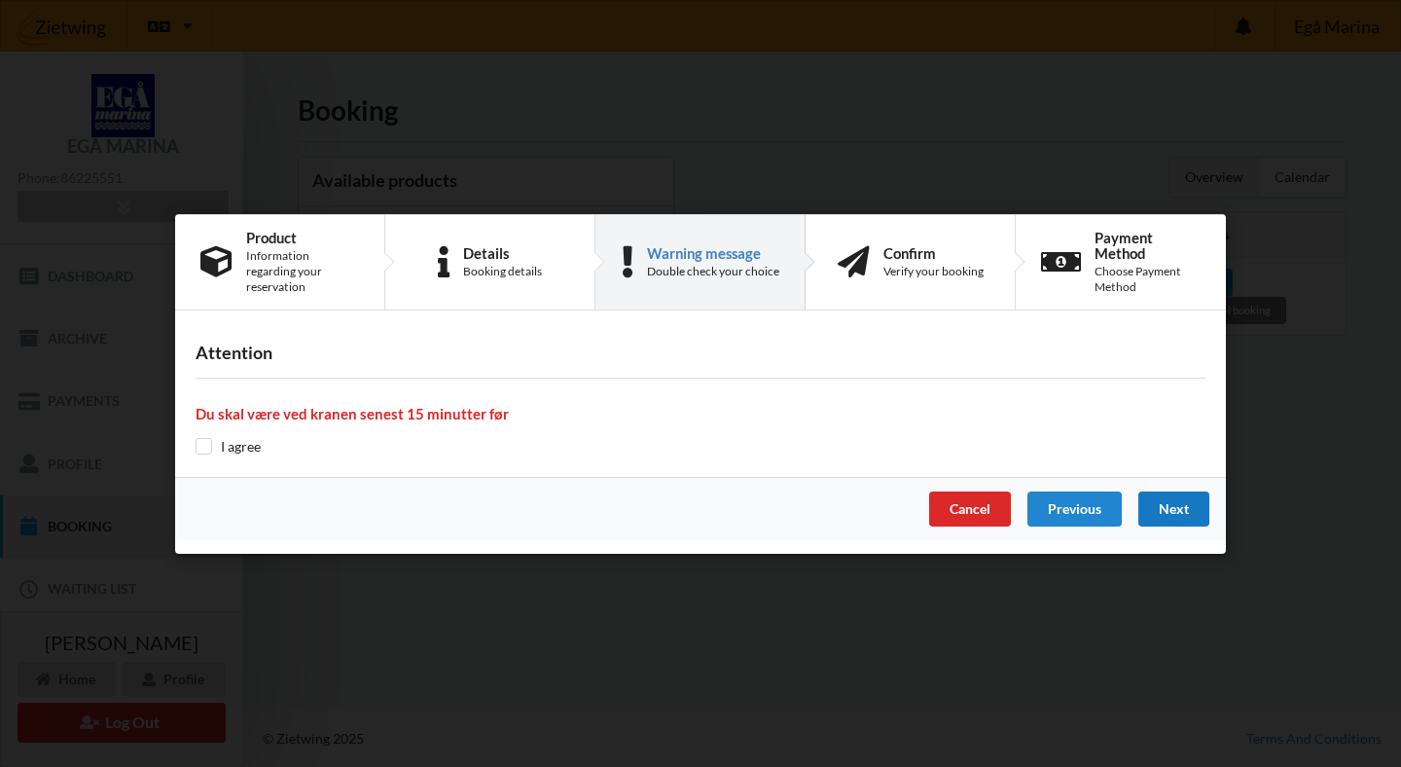 The image size is (1401, 767). What do you see at coordinates (970, 509) in the screenshot?
I see `div: Cancel` at bounding box center [970, 509].